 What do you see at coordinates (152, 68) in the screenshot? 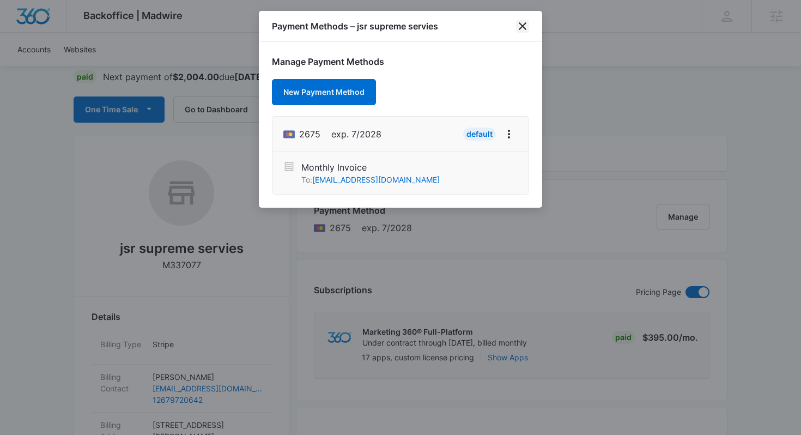
I see `div: Keywords by Traffic` at bounding box center [152, 68].